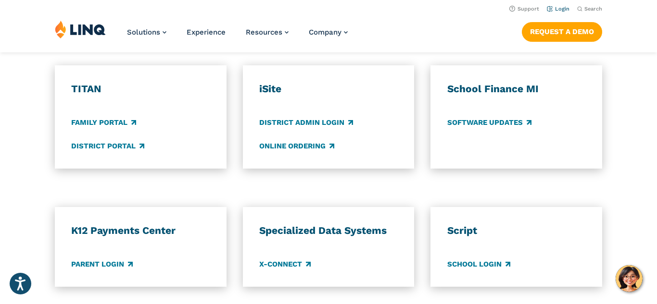  Describe the element at coordinates (80, 29) in the screenshot. I see `img: LINQ | K‑12 Software` at that location.